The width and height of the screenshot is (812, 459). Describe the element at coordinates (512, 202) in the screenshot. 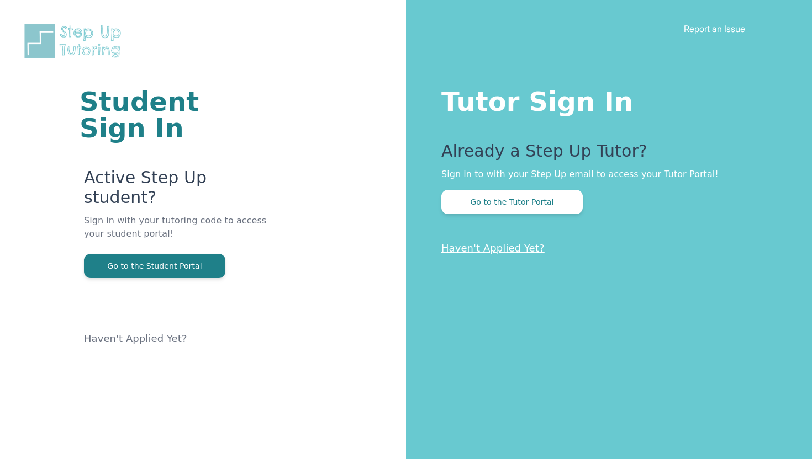

I see `a: Go to the Tutor Portal` at that location.